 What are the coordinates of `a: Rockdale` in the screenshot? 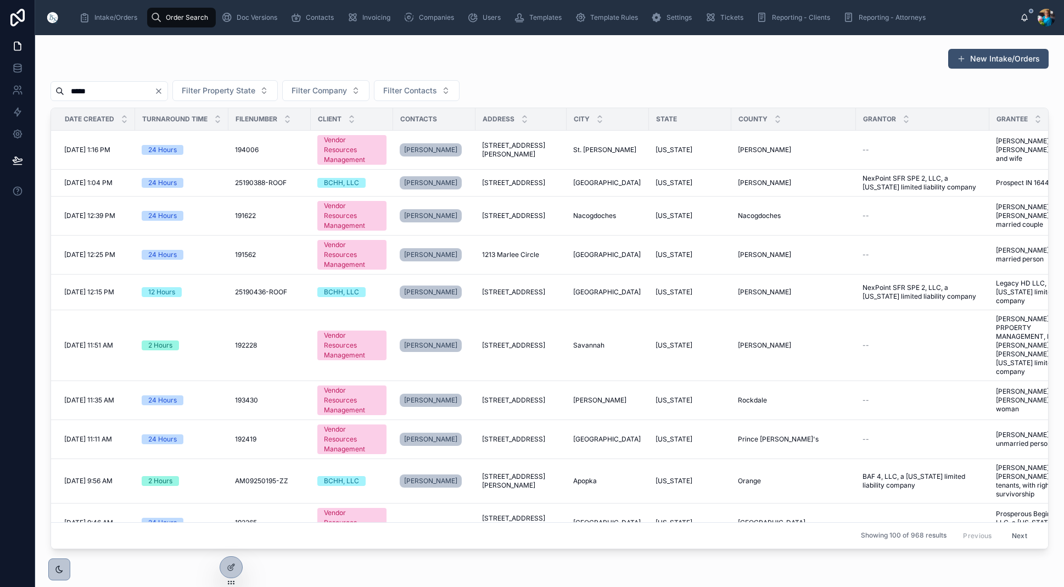 It's located at (793, 400).